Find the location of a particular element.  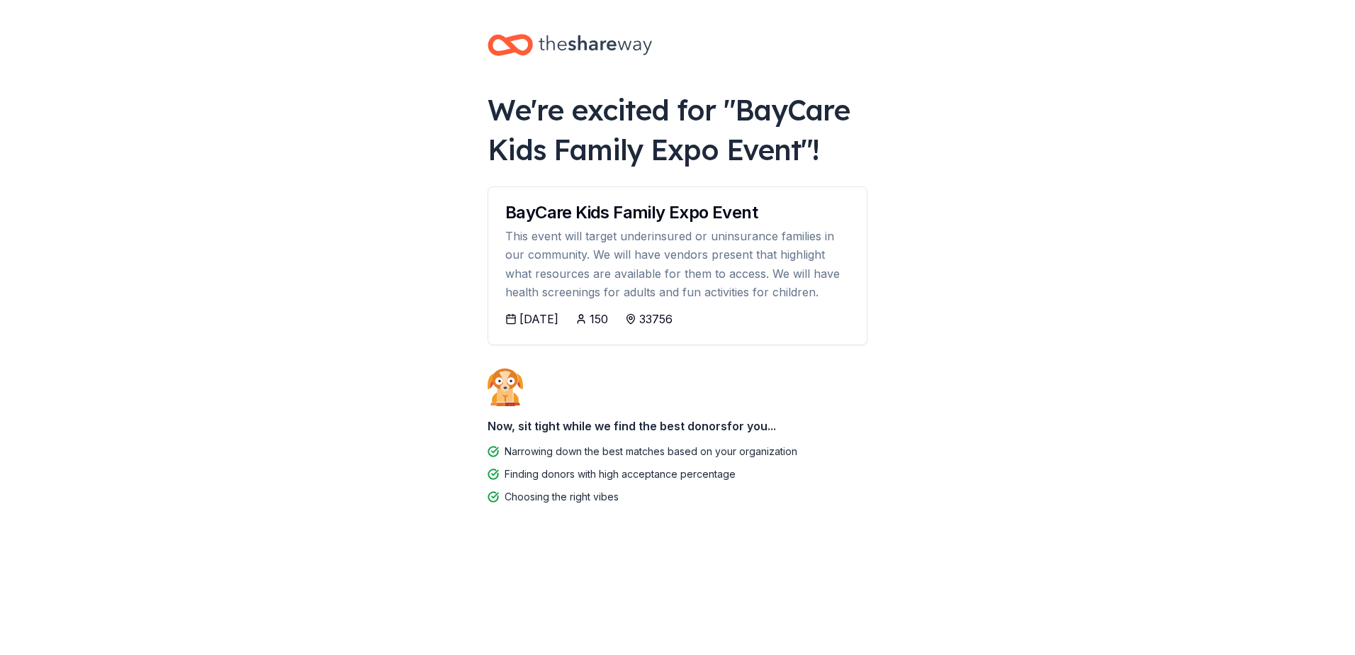

div: Choosing the right vibes is located at coordinates (561, 497).